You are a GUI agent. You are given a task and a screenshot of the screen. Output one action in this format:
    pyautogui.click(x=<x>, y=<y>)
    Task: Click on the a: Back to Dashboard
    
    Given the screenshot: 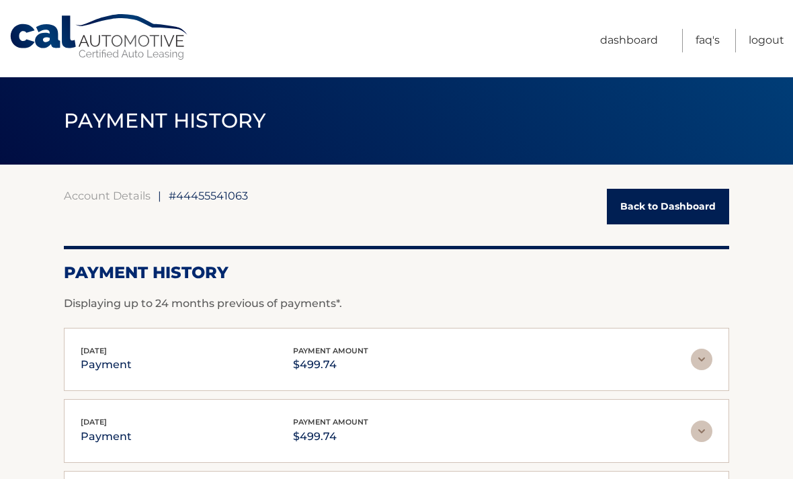 What is the action you would take?
    pyautogui.click(x=668, y=206)
    